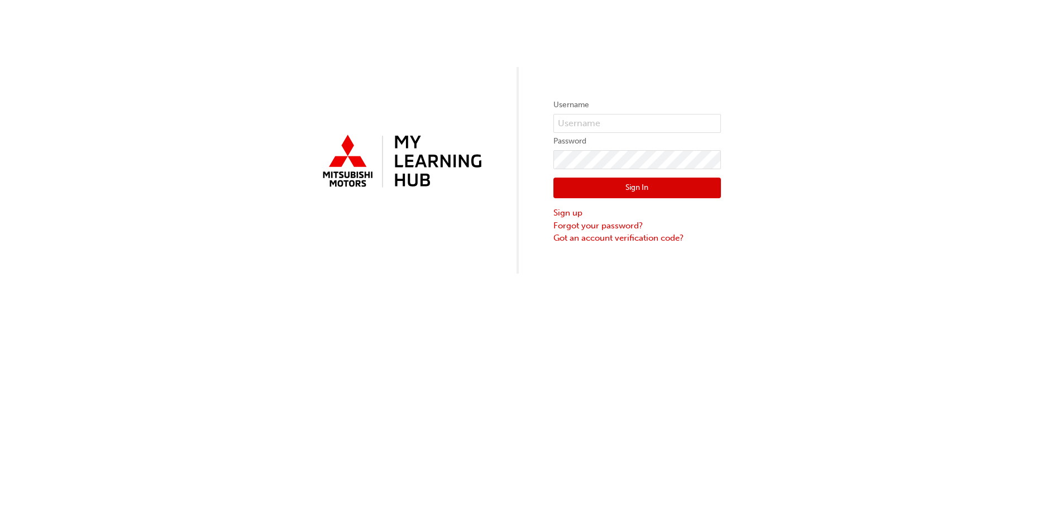  What do you see at coordinates (637, 188) in the screenshot?
I see `button: Sign In` at bounding box center [637, 188].